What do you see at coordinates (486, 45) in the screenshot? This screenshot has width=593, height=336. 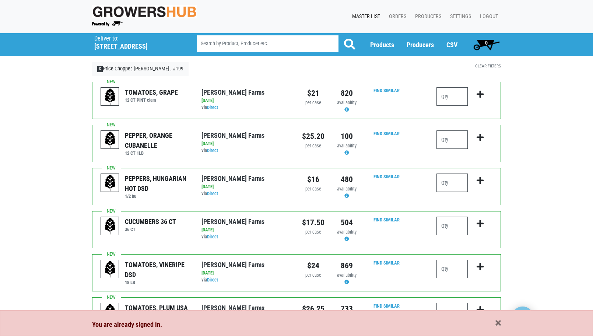 I see `a: 0` at bounding box center [486, 45].